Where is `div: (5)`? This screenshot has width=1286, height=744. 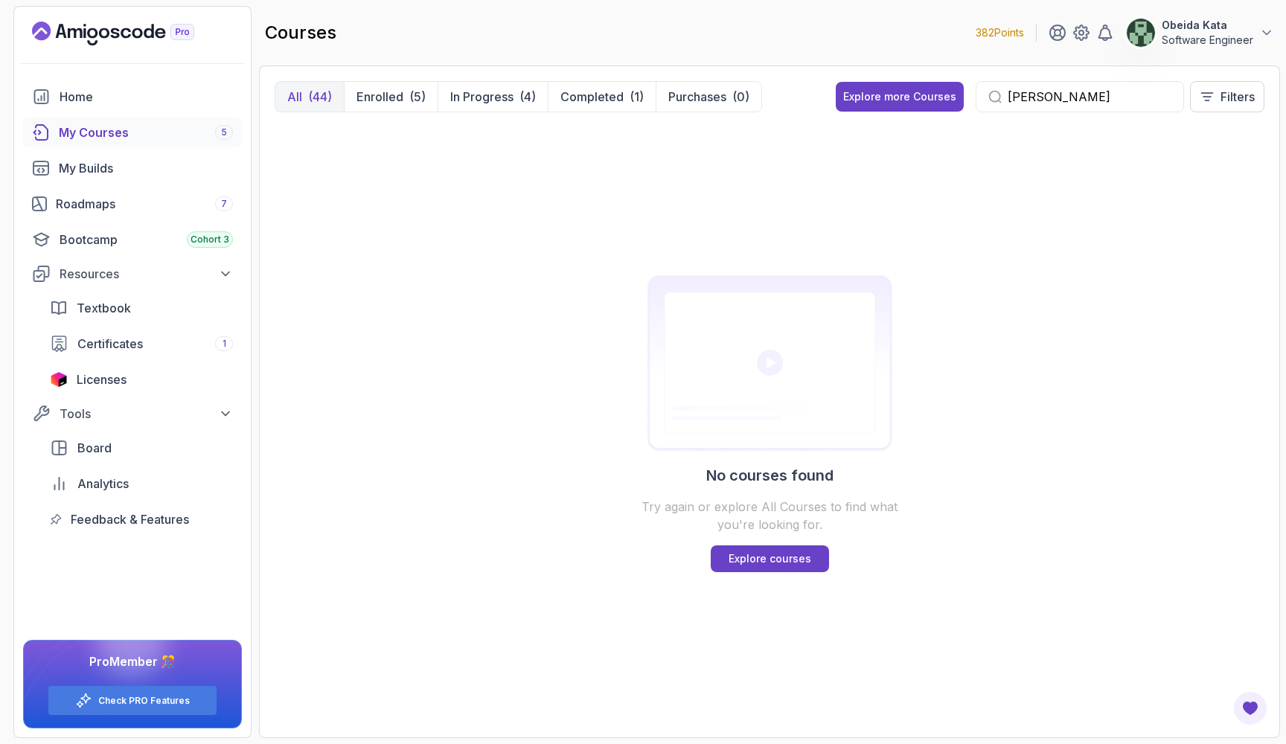
div: (5) is located at coordinates (417, 97).